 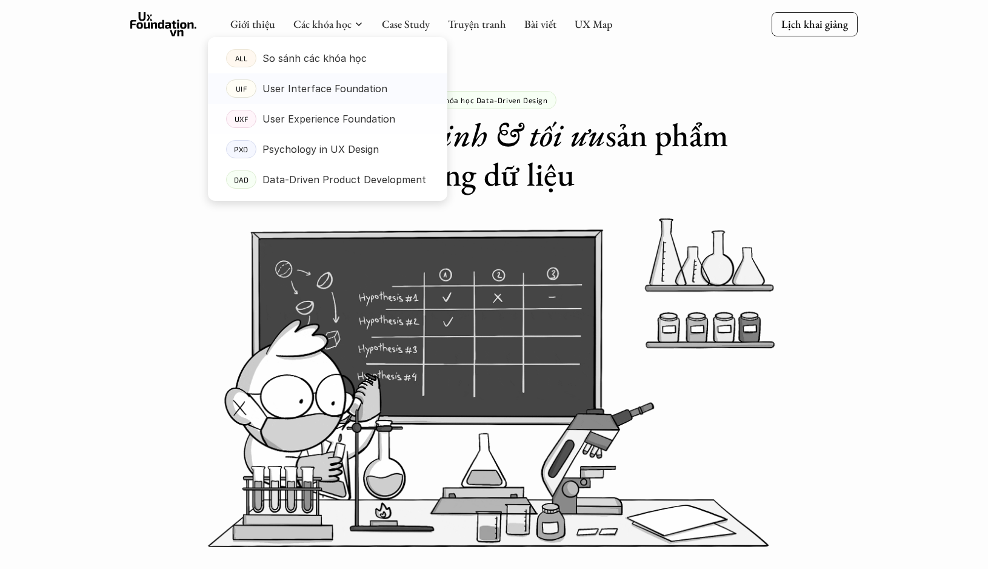 What do you see at coordinates (477, 24) in the screenshot?
I see `a: Truyện tranh` at bounding box center [477, 24].